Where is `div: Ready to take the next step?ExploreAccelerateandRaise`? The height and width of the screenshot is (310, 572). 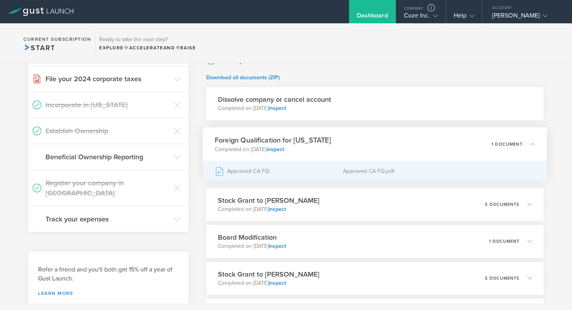
div: Ready to take the next step?ExploreAccelerateandRaise is located at coordinates (147, 43).